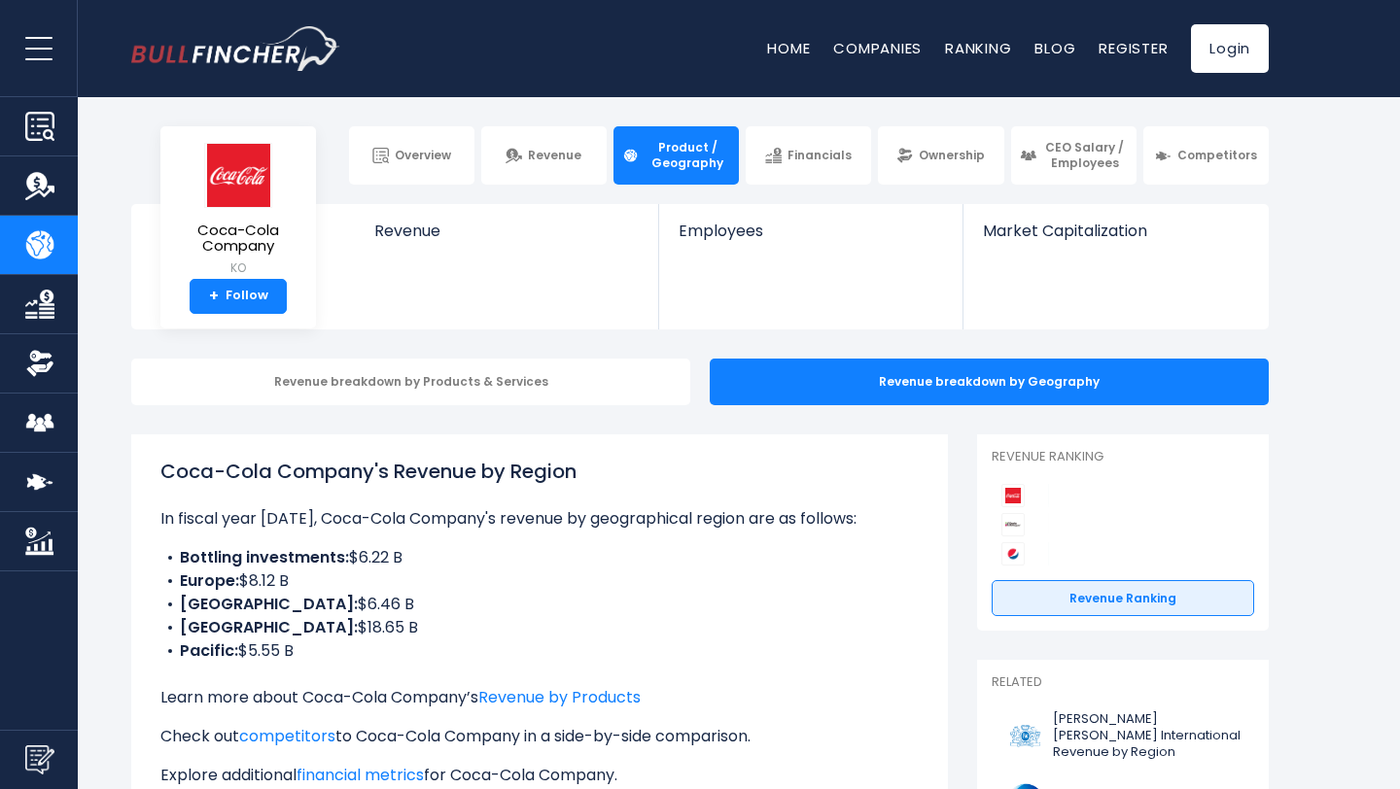 This screenshot has width=1400, height=789. Describe the element at coordinates (1085, 155) in the screenshot. I see `span: CEO Salary / Employees` at that location.